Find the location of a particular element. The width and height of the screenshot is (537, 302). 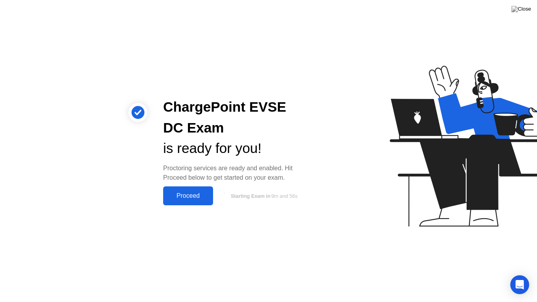

button: Proceed is located at coordinates (188, 196).